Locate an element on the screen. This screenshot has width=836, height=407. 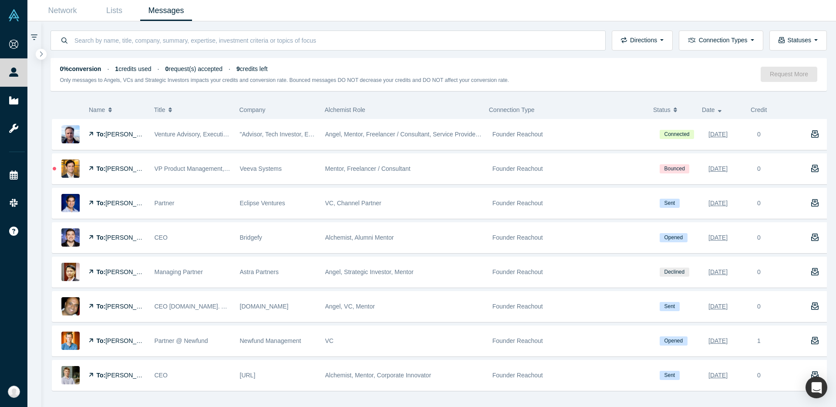
span: Eclipse Ventures is located at coordinates (262, 203).